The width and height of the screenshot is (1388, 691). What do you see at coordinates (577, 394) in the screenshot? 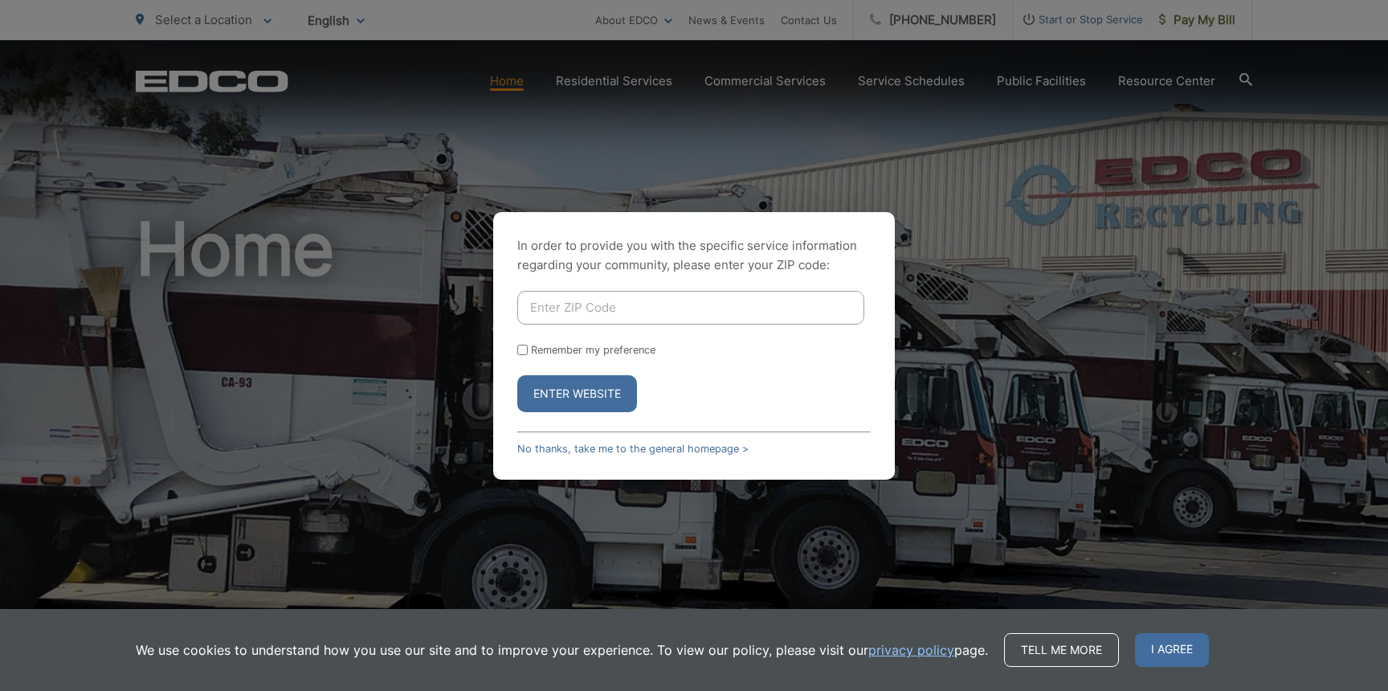
I see `button: Enter Website` at bounding box center [577, 394].